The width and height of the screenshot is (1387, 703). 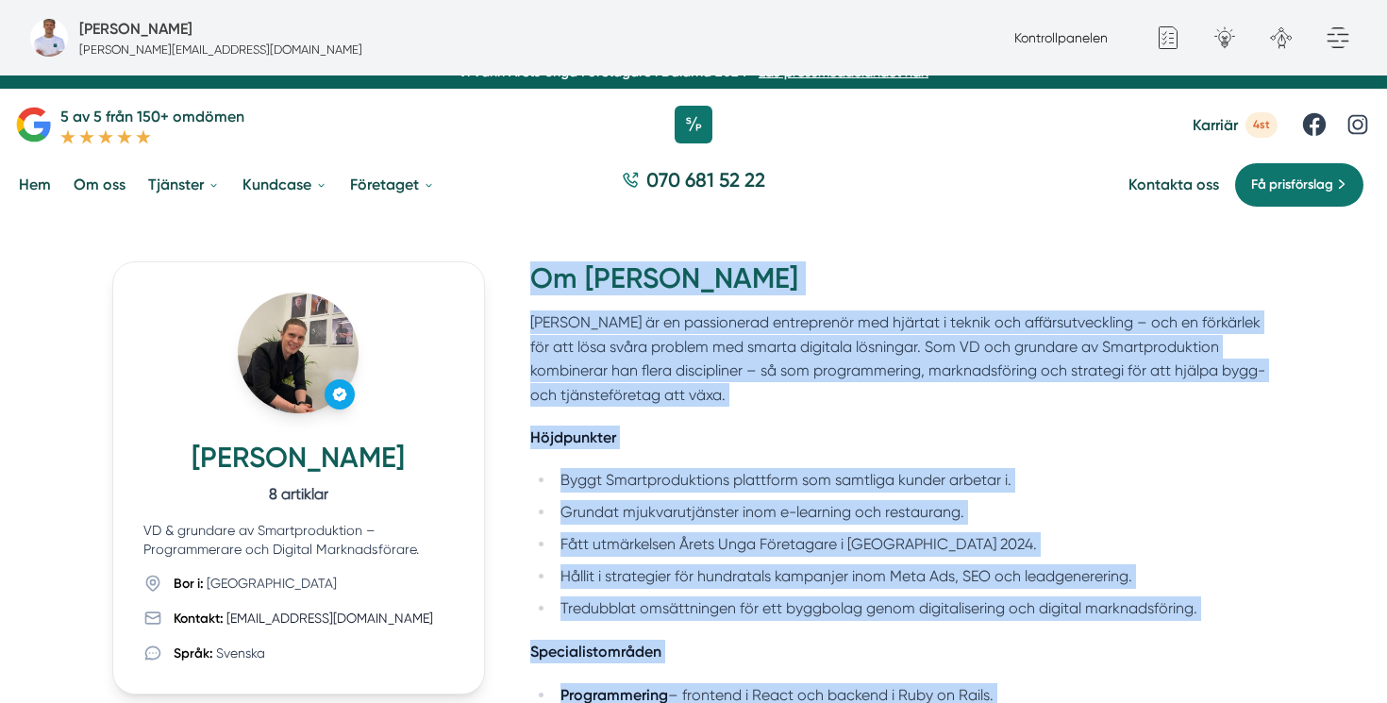 What do you see at coordinates (1061, 38) in the screenshot?
I see `a: Kontrollpanelen` at bounding box center [1061, 38].